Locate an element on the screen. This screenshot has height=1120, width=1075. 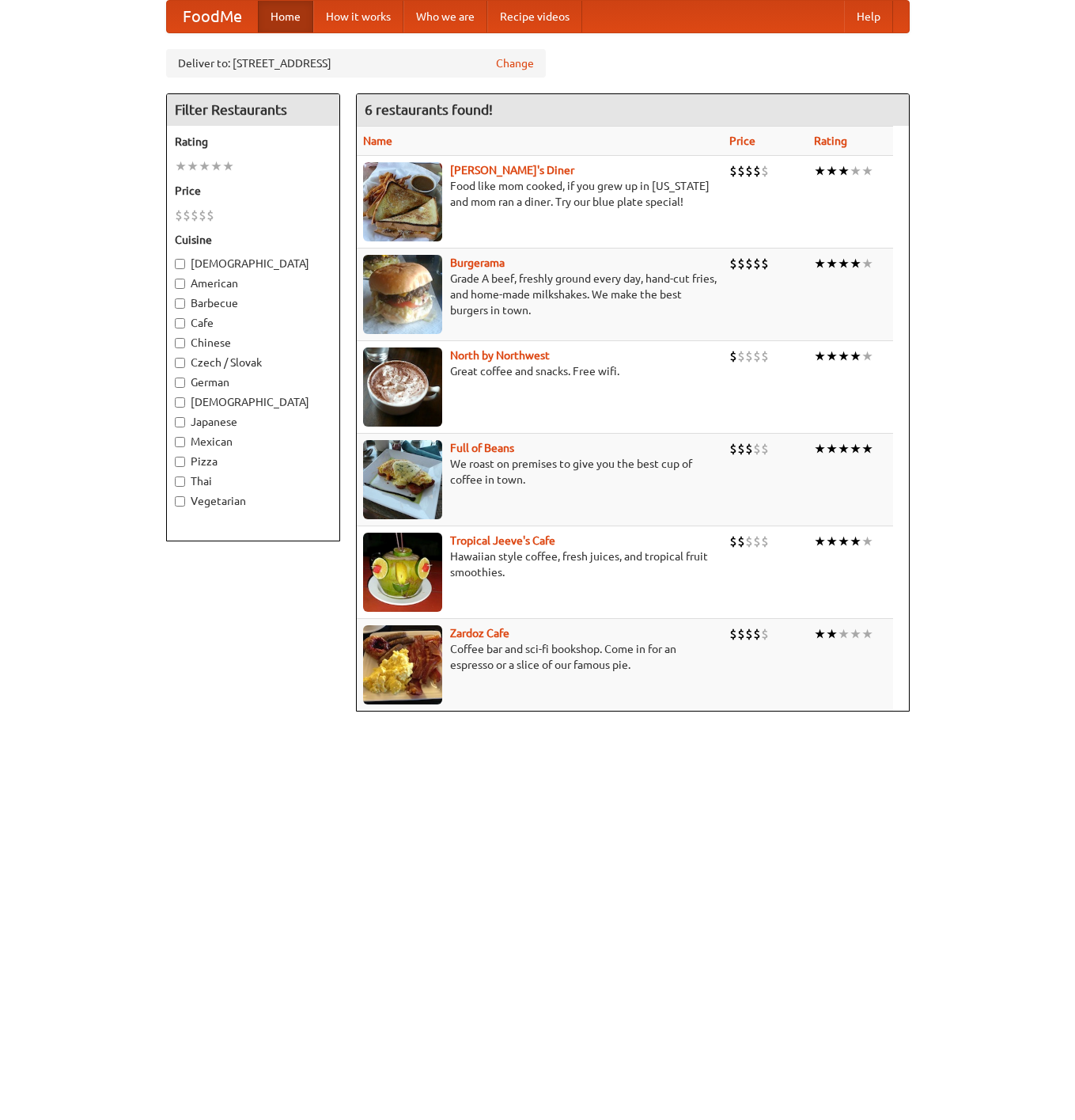
a: Change is located at coordinates (515, 64).